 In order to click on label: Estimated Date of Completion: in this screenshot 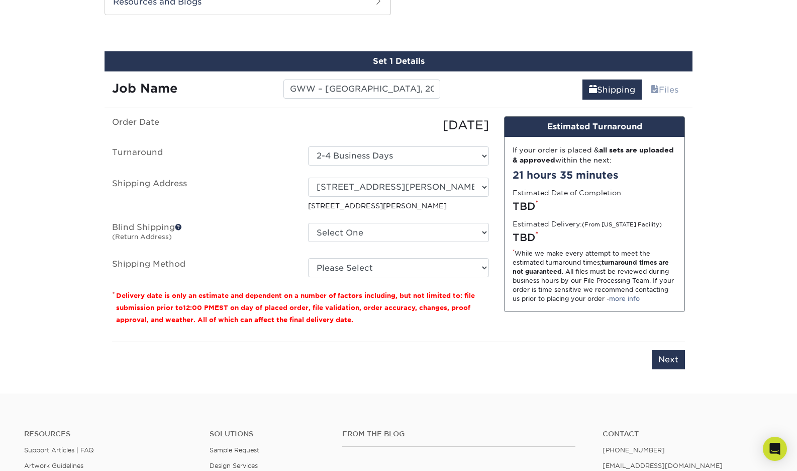, I will do `click(568, 193)`.